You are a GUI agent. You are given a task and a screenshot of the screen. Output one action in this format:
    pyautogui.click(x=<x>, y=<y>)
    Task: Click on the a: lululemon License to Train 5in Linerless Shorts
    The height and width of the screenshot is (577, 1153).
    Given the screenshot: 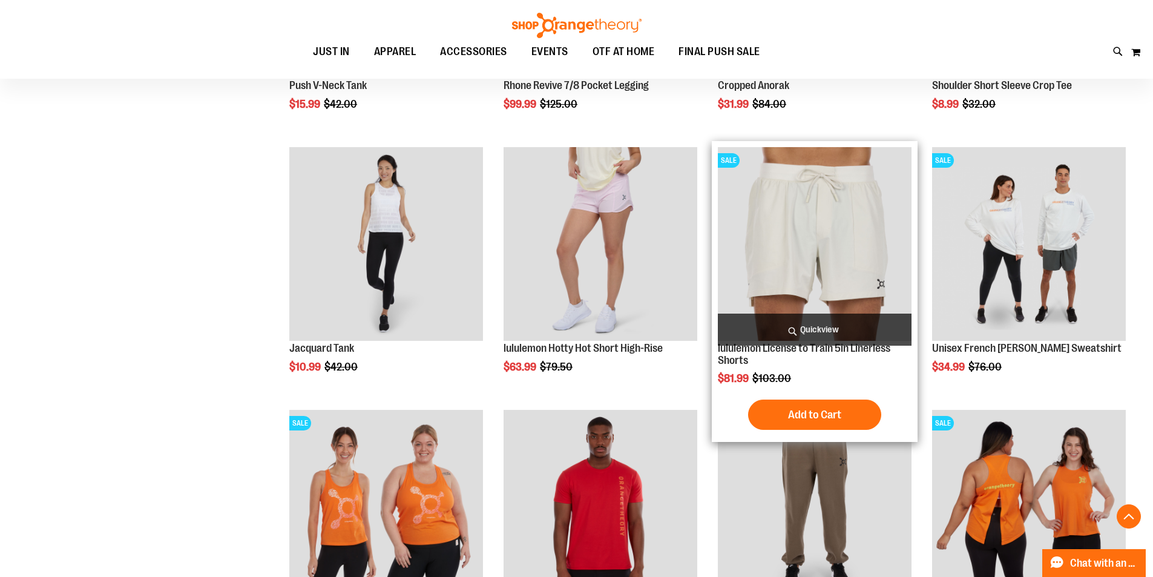 What is the action you would take?
    pyautogui.click(x=804, y=354)
    